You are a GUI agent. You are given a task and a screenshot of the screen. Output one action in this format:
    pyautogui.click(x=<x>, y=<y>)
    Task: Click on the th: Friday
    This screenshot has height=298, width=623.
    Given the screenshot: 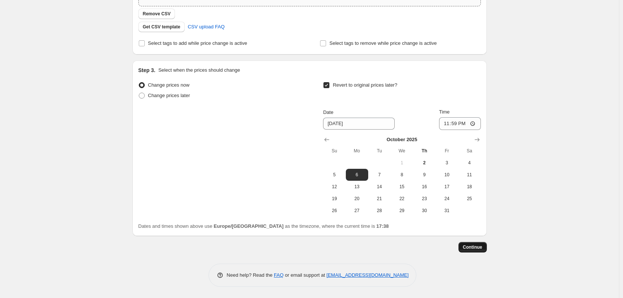 What is the action you would take?
    pyautogui.click(x=447, y=151)
    